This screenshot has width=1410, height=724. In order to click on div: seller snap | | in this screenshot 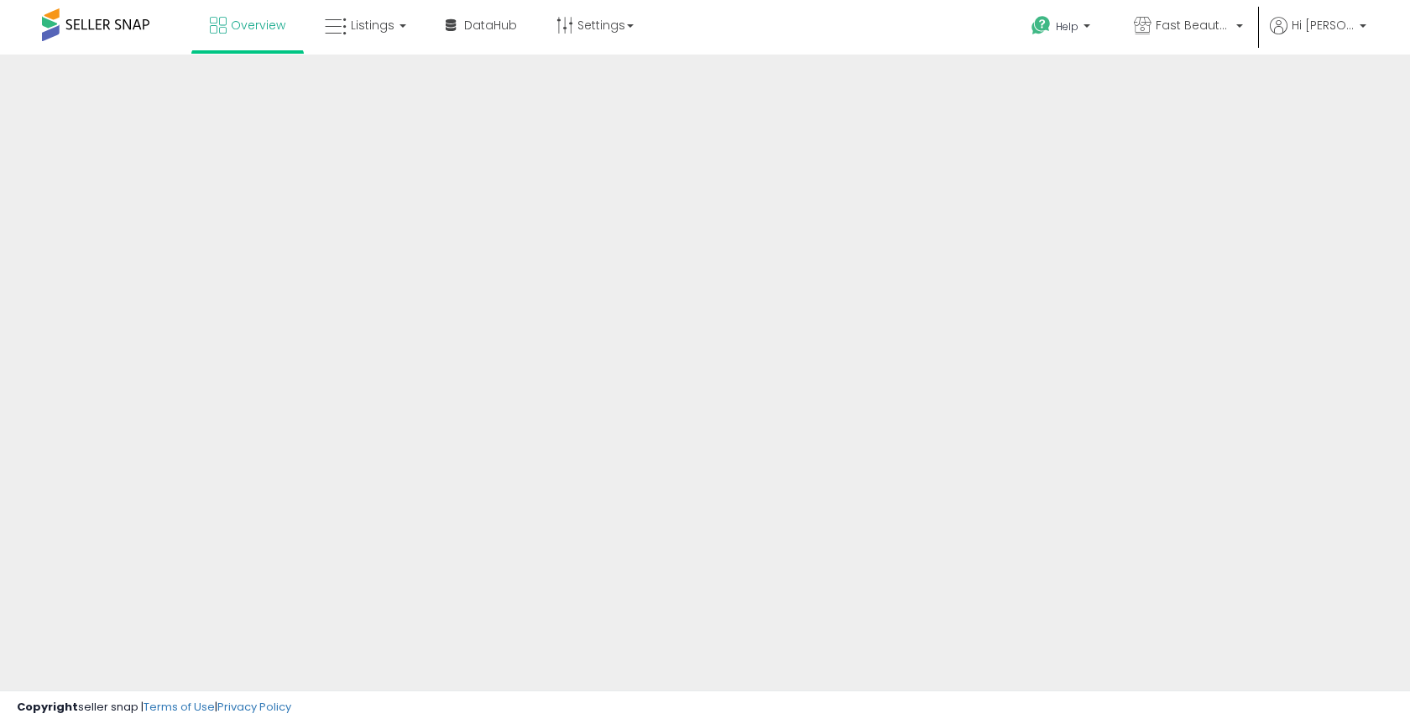, I will do `click(154, 707)`.